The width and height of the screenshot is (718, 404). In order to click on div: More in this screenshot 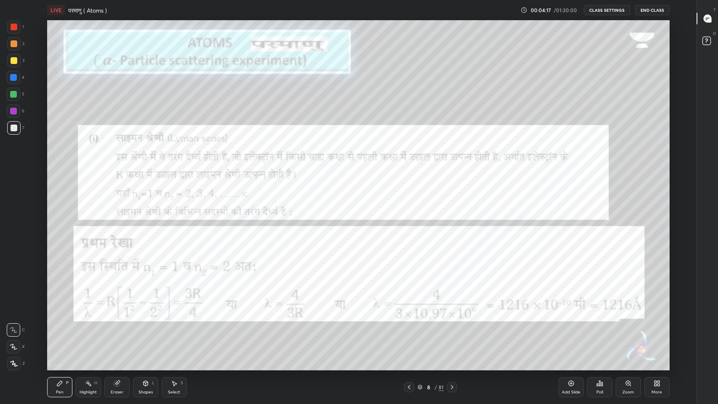, I will do `click(656, 392)`.